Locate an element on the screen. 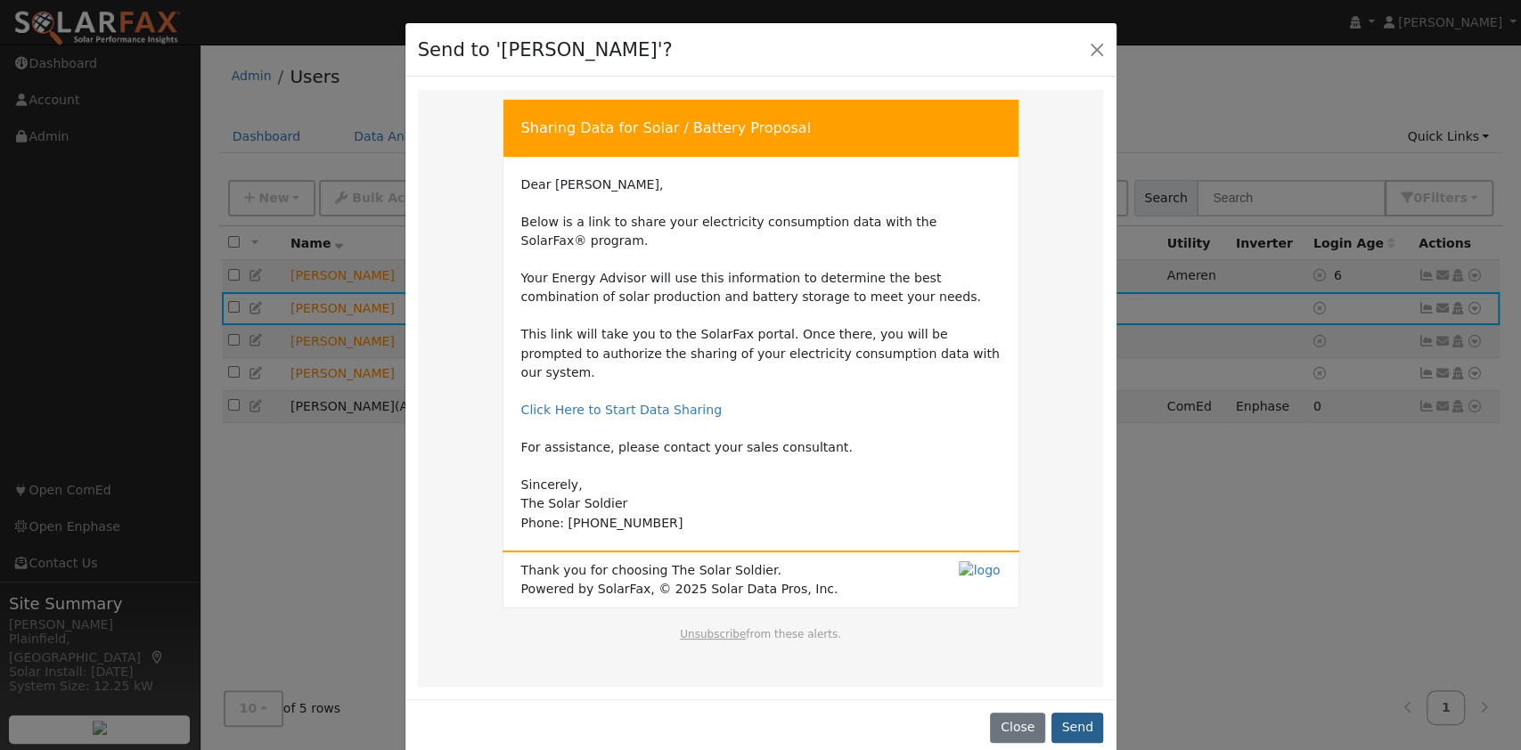 This screenshot has width=1521, height=750. td: from these alerts. is located at coordinates (761, 643).